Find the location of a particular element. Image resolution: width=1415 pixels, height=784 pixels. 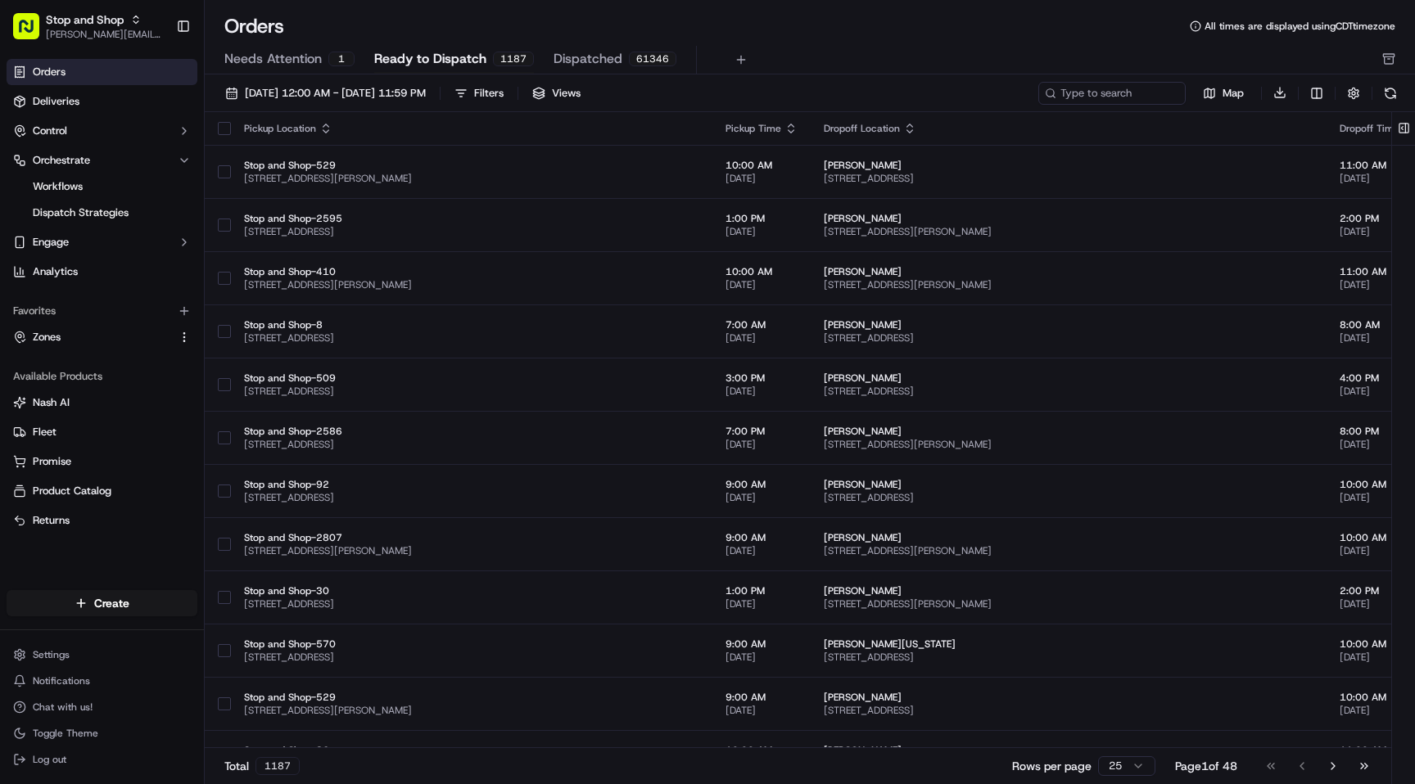

button: Start new chat is located at coordinates (288, 171).